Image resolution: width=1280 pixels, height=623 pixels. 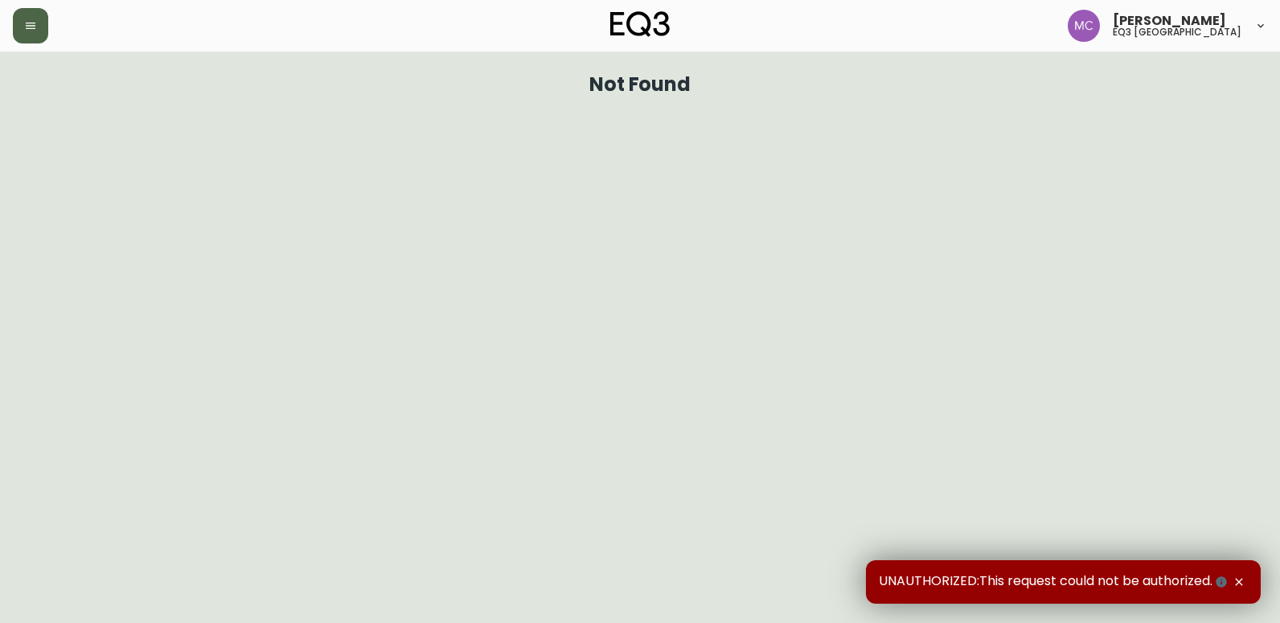 I want to click on span: UNAUTHORIZED:This request could not be authorized., so click(x=1054, y=581).